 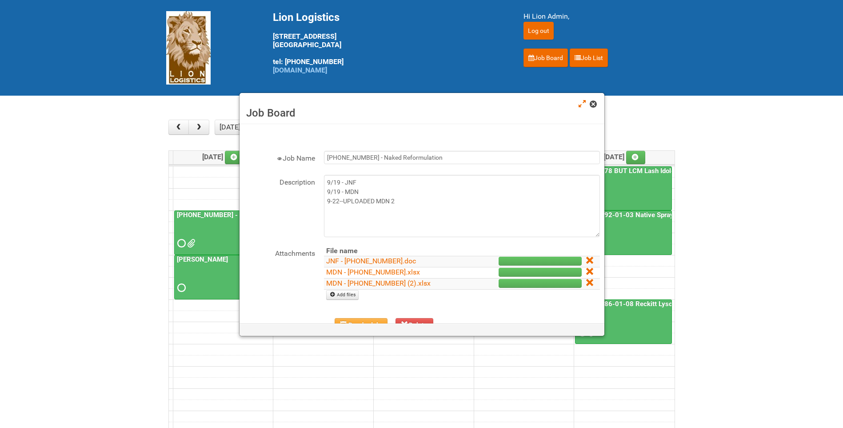 What do you see at coordinates (601, 16) in the screenshot?
I see `div: Hi Lion Admin,` at bounding box center [601, 16].